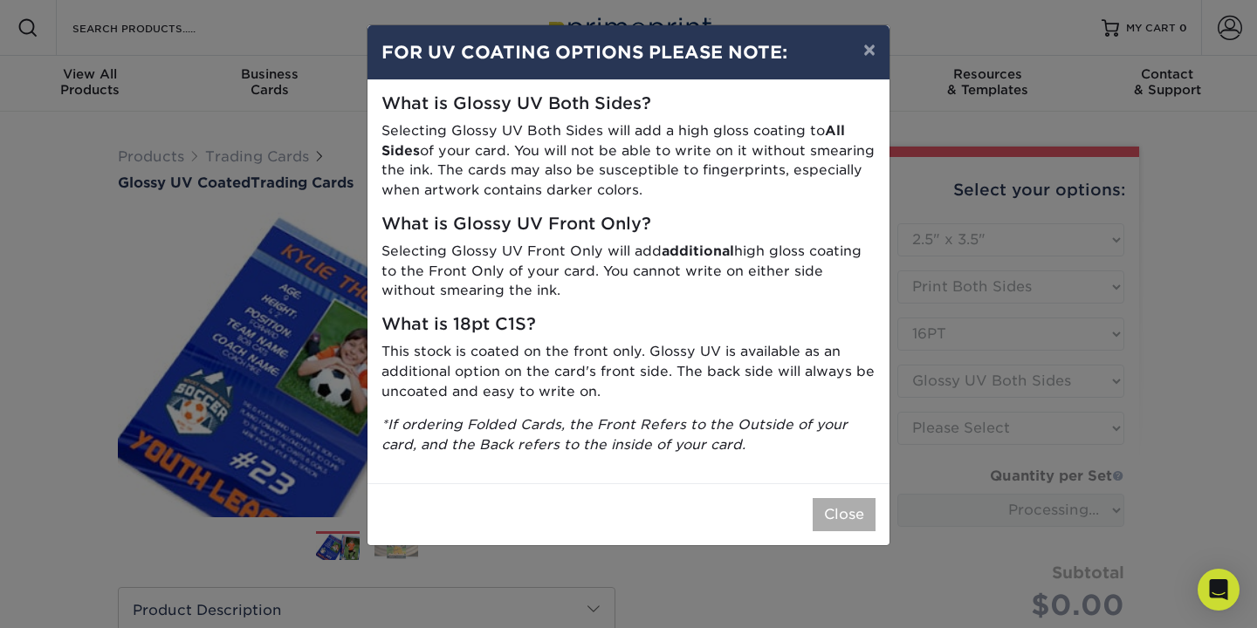 The image size is (1257, 628). I want to click on h5: What is 18pt C1S?, so click(628, 325).